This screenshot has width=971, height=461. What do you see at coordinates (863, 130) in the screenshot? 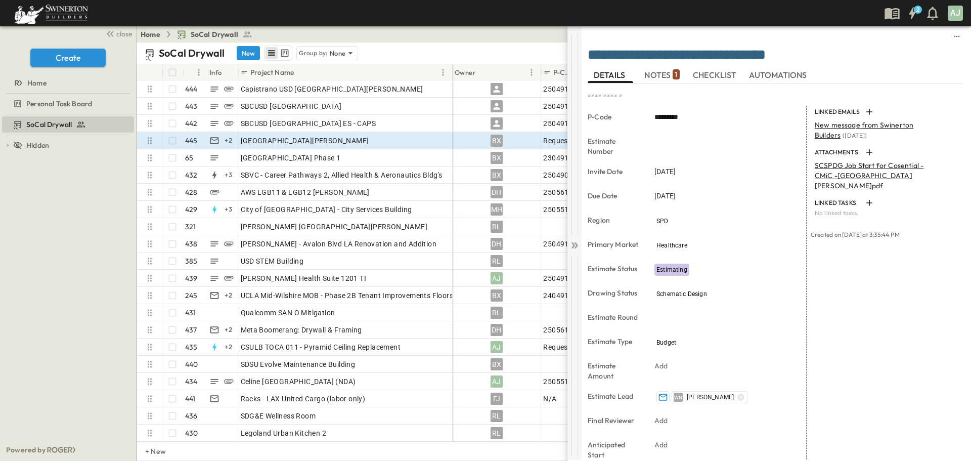
I see `span: New message from Swinerton Builders` at bounding box center [863, 130].